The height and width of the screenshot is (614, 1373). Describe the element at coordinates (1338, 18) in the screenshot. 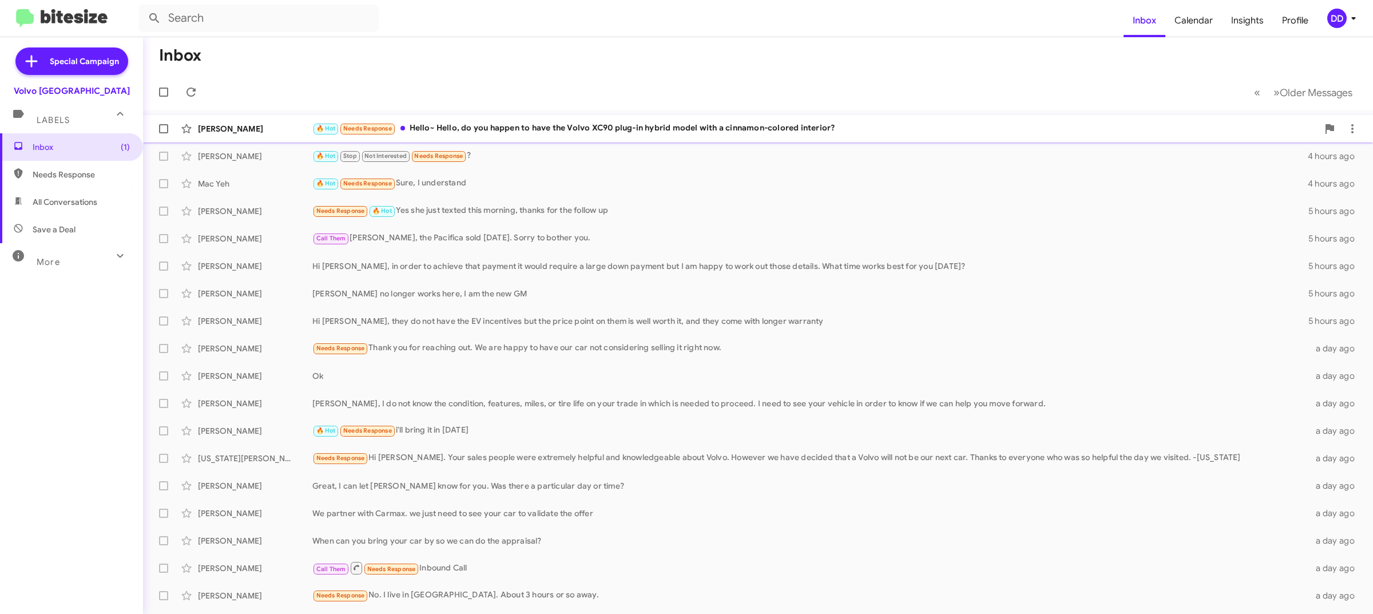

I see `button: DD` at that location.